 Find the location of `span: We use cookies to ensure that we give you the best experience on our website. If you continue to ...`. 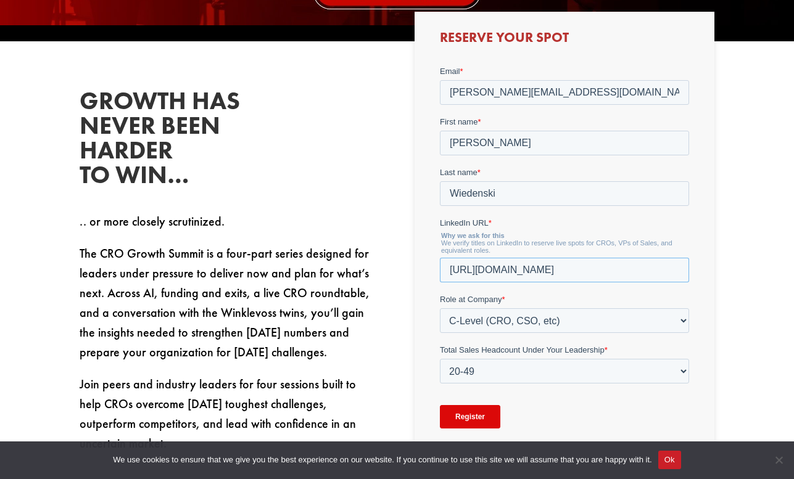

span: We use cookies to ensure that we give you the best experience on our website. If you continue to ... is located at coordinates (382, 460).